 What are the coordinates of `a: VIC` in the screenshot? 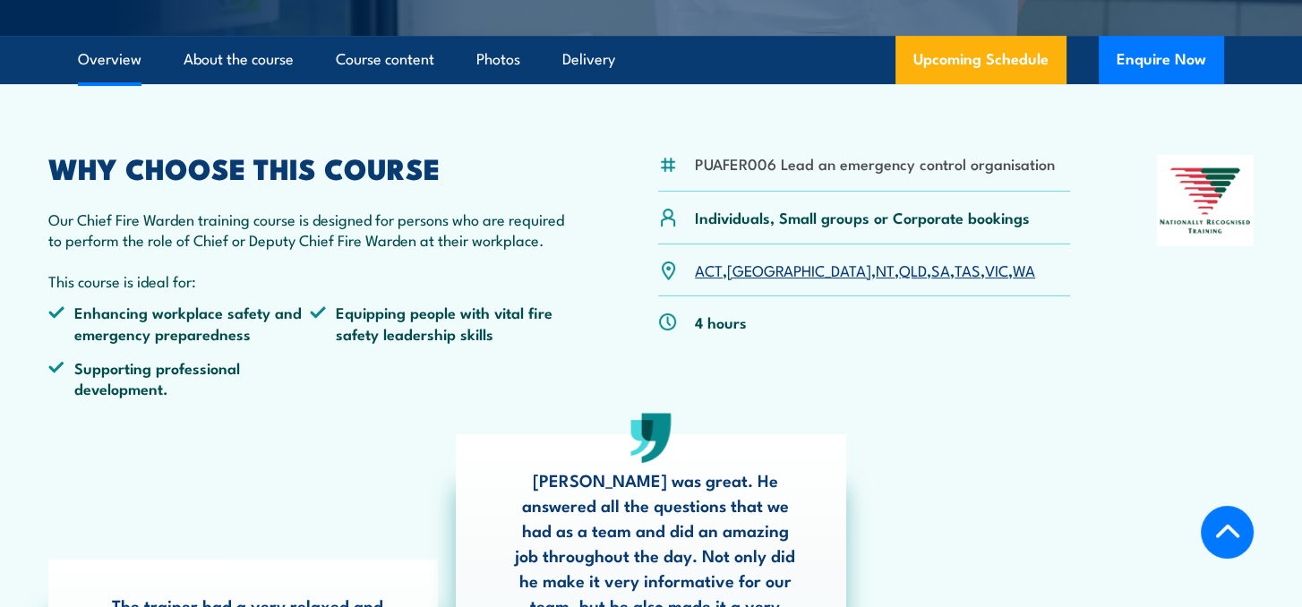 It's located at (997, 270).